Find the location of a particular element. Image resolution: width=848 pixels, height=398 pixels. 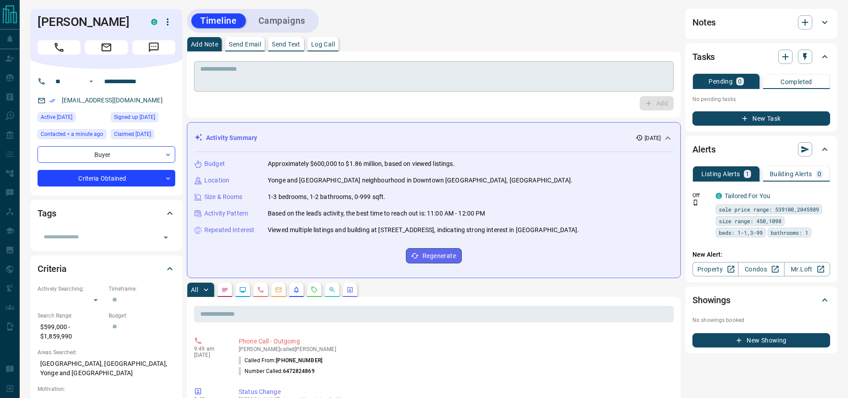

button: Regenerate is located at coordinates (434, 256).